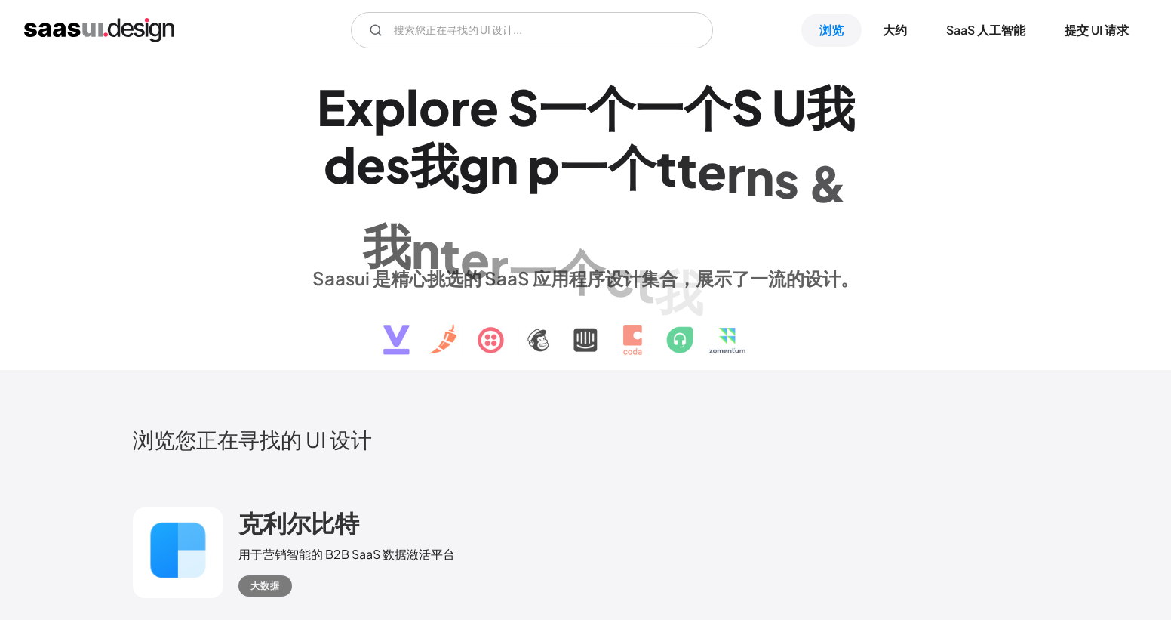 The height and width of the screenshot is (620, 1171). What do you see at coordinates (299, 522) in the screenshot?
I see `h2: 克利尔比特` at bounding box center [299, 522].